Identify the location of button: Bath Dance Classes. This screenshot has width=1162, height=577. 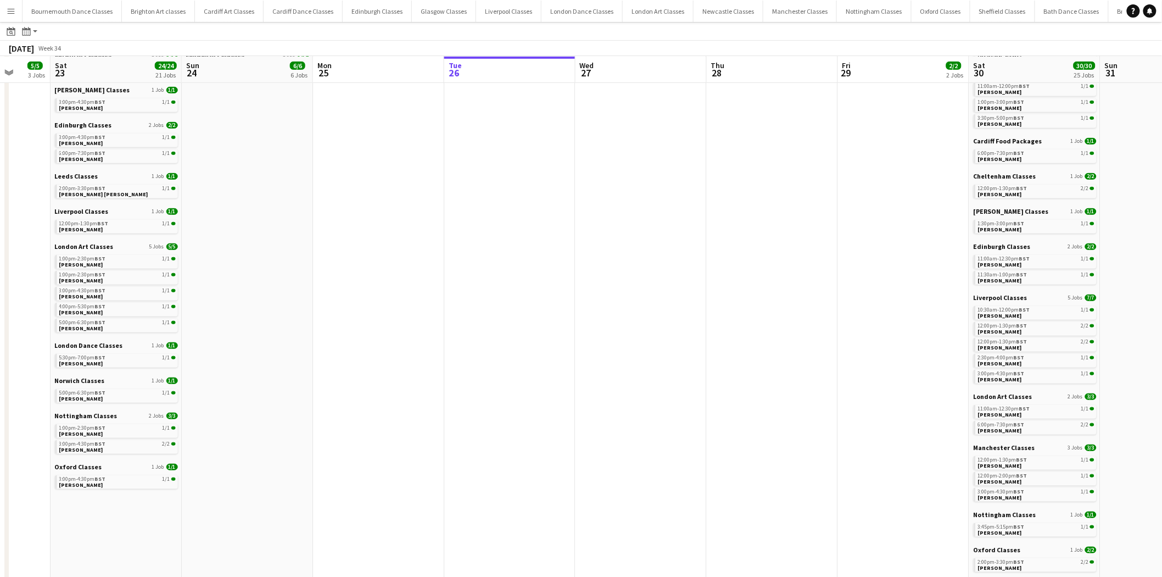
(1072, 11).